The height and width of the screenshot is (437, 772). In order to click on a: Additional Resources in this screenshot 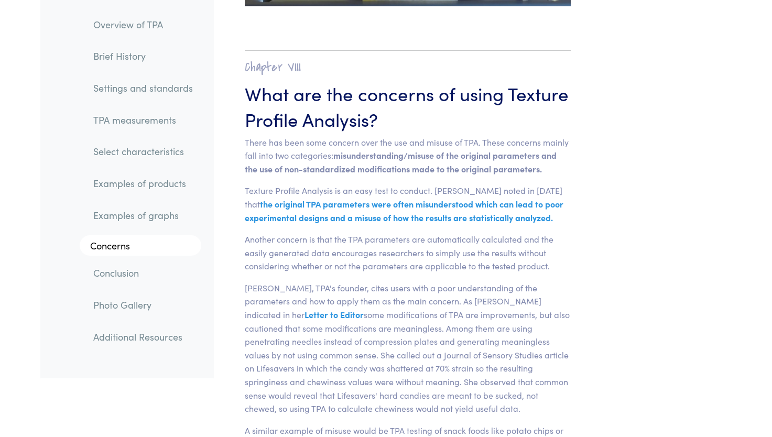, I will do `click(143, 337)`.